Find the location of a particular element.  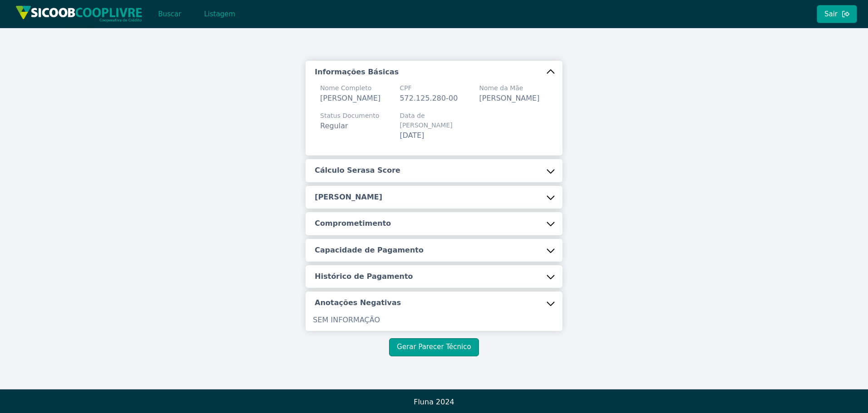

button: Anotações Negativas is located at coordinates (433, 303).